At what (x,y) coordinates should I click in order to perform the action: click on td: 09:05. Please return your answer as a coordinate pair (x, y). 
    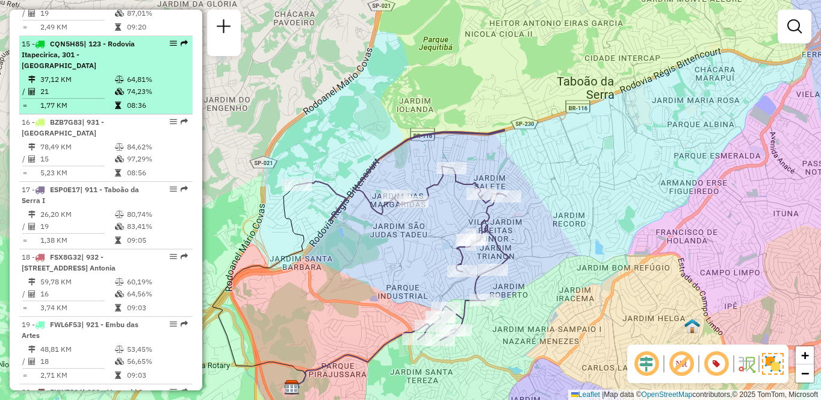
    Looking at the image, I should click on (157, 240).